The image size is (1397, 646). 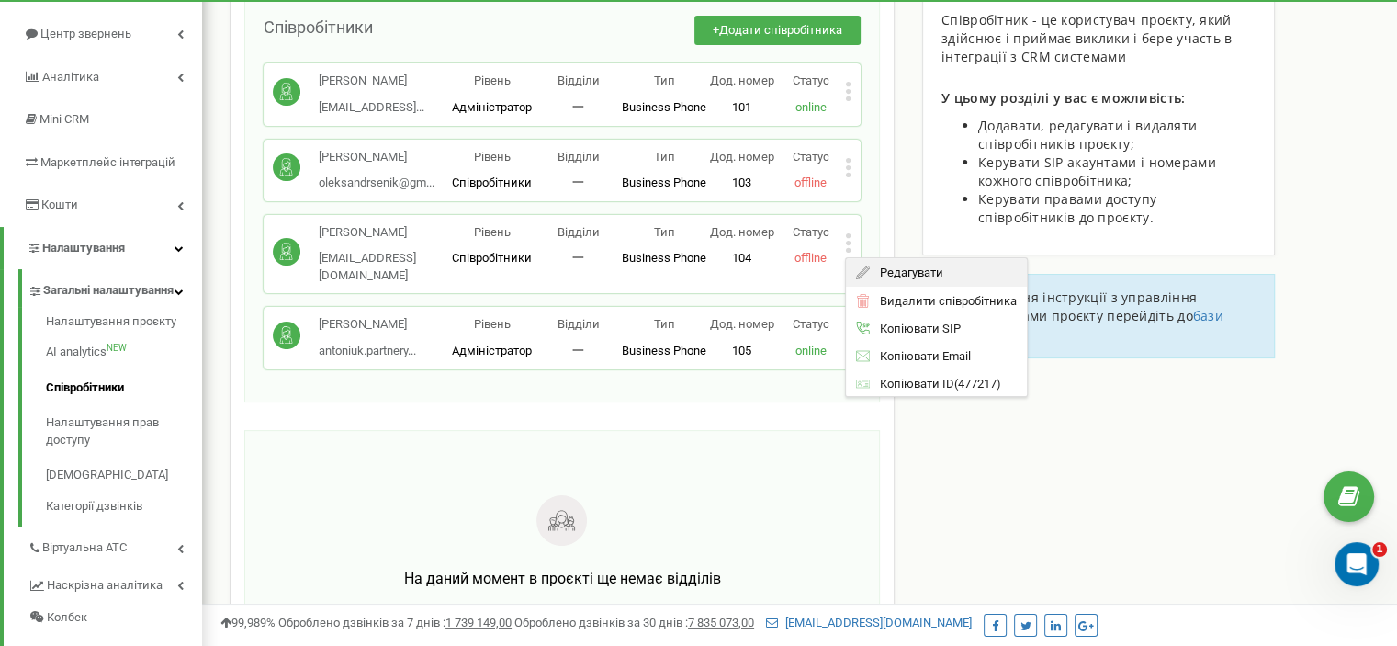 What do you see at coordinates (781, 29) in the screenshot?
I see `span: Додати співробітника` at bounding box center [781, 29].